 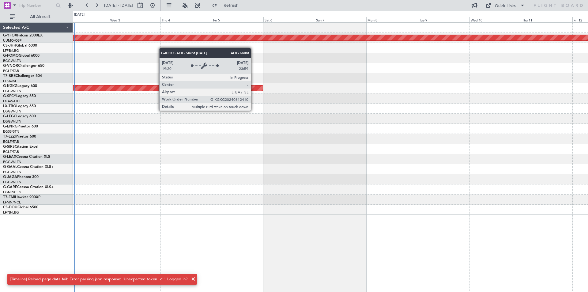 What do you see at coordinates (341, 20) in the screenshot?
I see `div: Sun 7` at bounding box center [341, 20].